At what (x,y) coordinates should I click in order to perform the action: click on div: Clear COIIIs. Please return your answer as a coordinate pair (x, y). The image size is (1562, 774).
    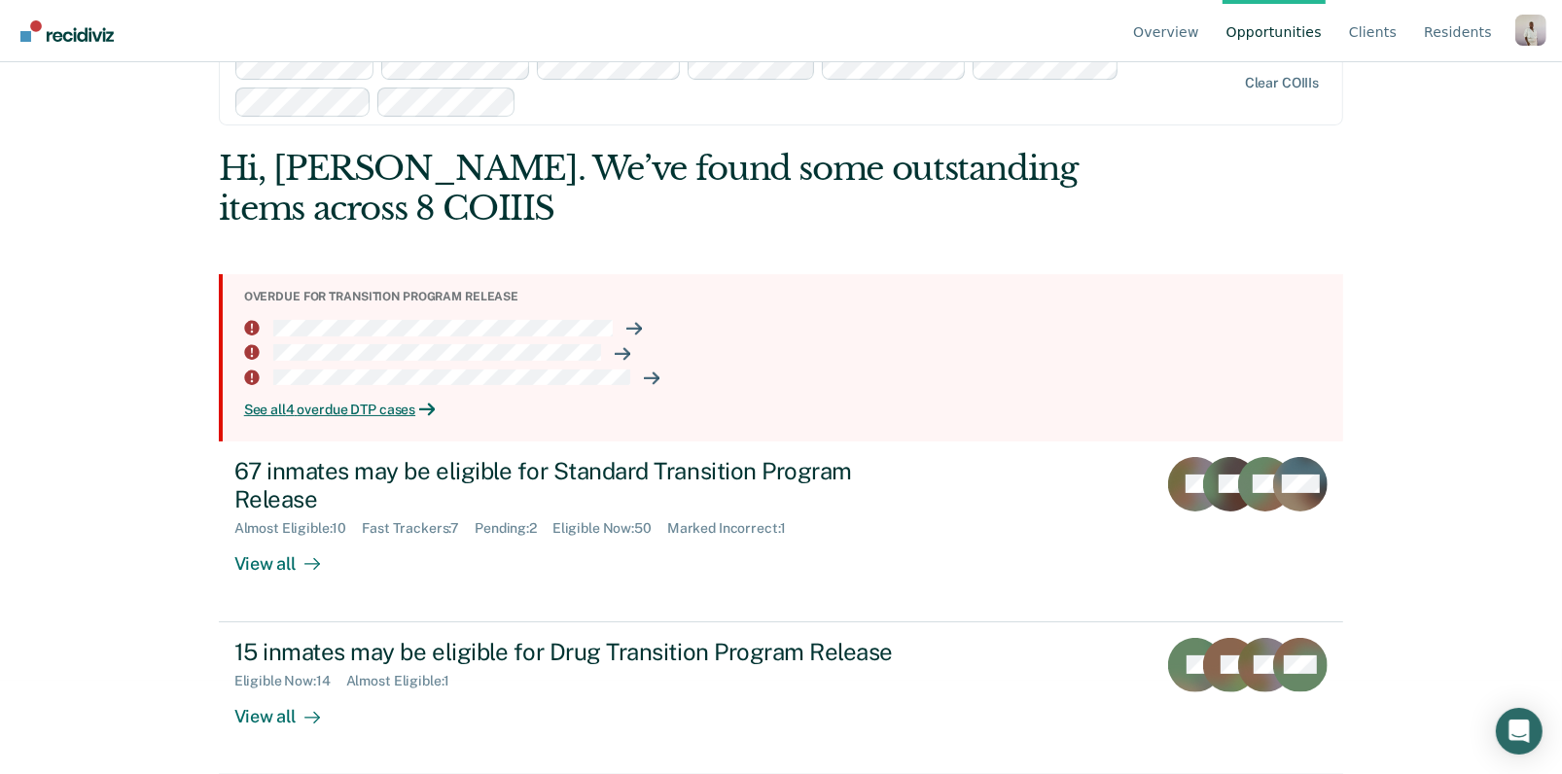
    Looking at the image, I should click on (1282, 83).